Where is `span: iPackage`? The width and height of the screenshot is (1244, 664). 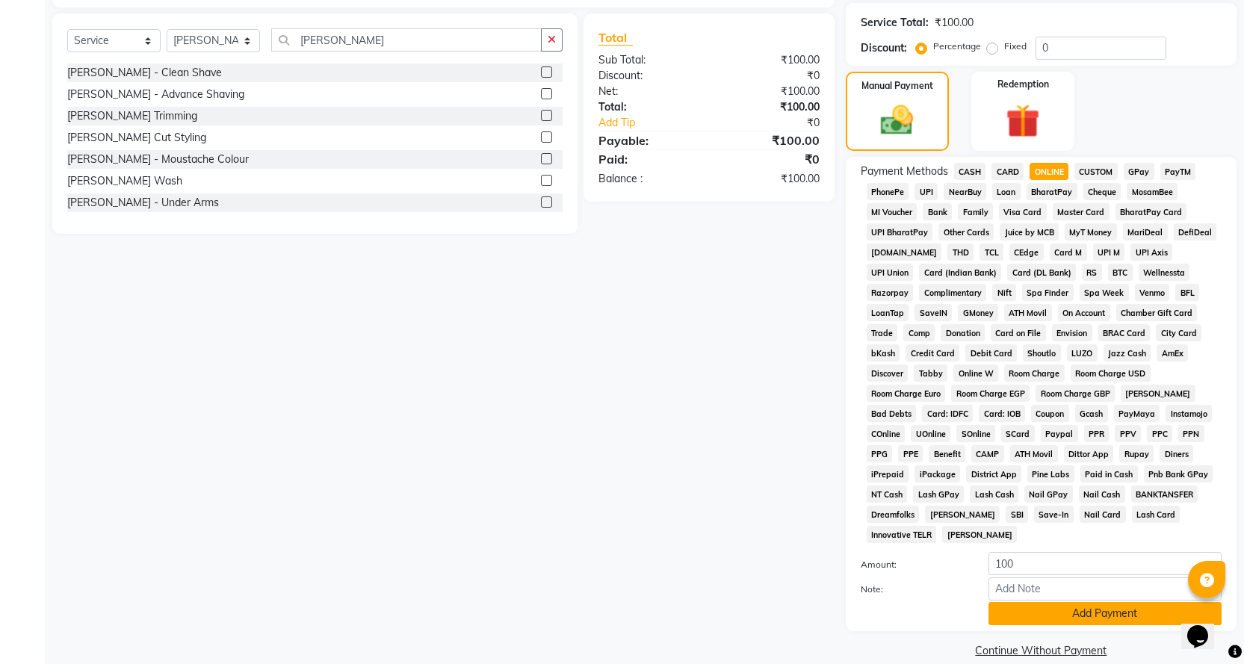
span: iPackage is located at coordinates (937, 474).